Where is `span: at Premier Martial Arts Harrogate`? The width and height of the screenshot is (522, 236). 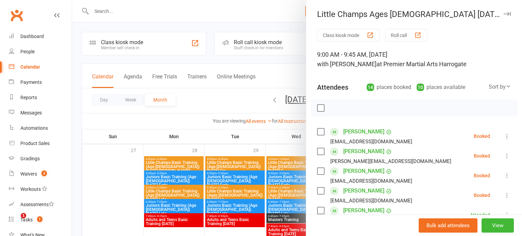
span: at Premier Martial Arts Harrogate is located at coordinates (421, 64).